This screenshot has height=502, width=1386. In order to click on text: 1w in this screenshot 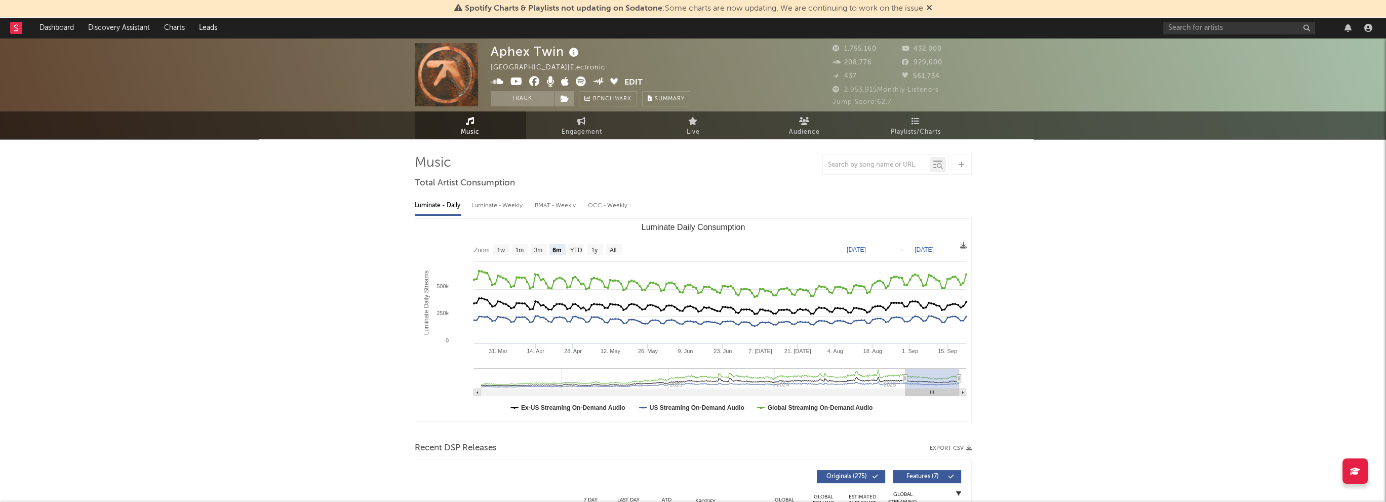, I will do `click(501, 250)`.